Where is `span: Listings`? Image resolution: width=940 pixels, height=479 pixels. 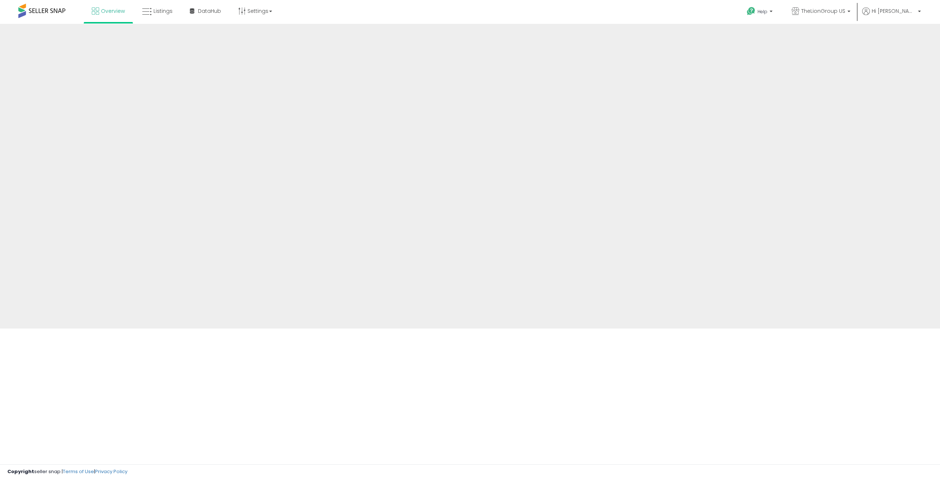
span: Listings is located at coordinates (163, 11).